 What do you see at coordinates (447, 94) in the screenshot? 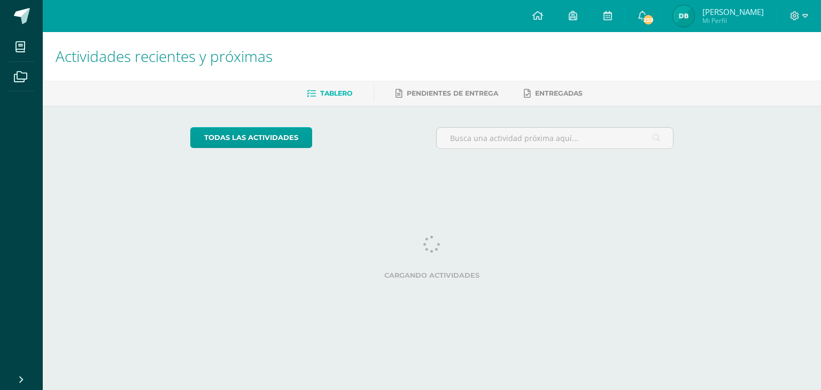
I see `a: Pendientes de entrega` at bounding box center [447, 94].